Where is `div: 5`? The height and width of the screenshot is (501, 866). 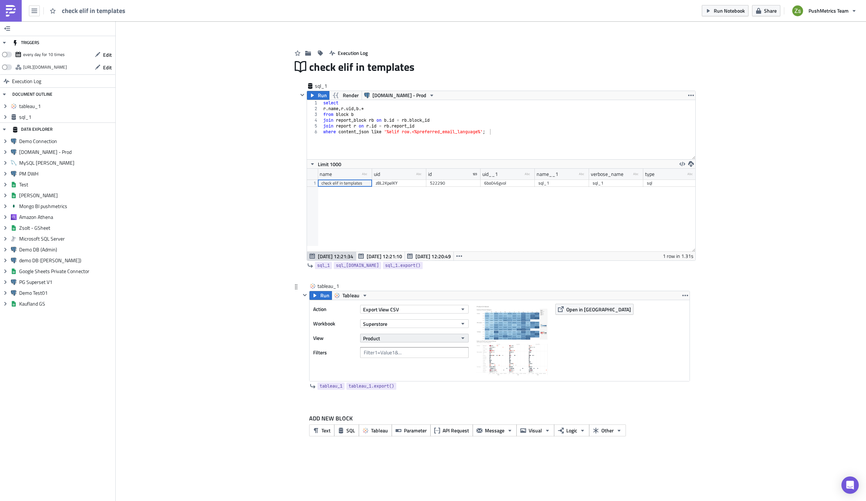
div: 5 is located at coordinates (314, 126).